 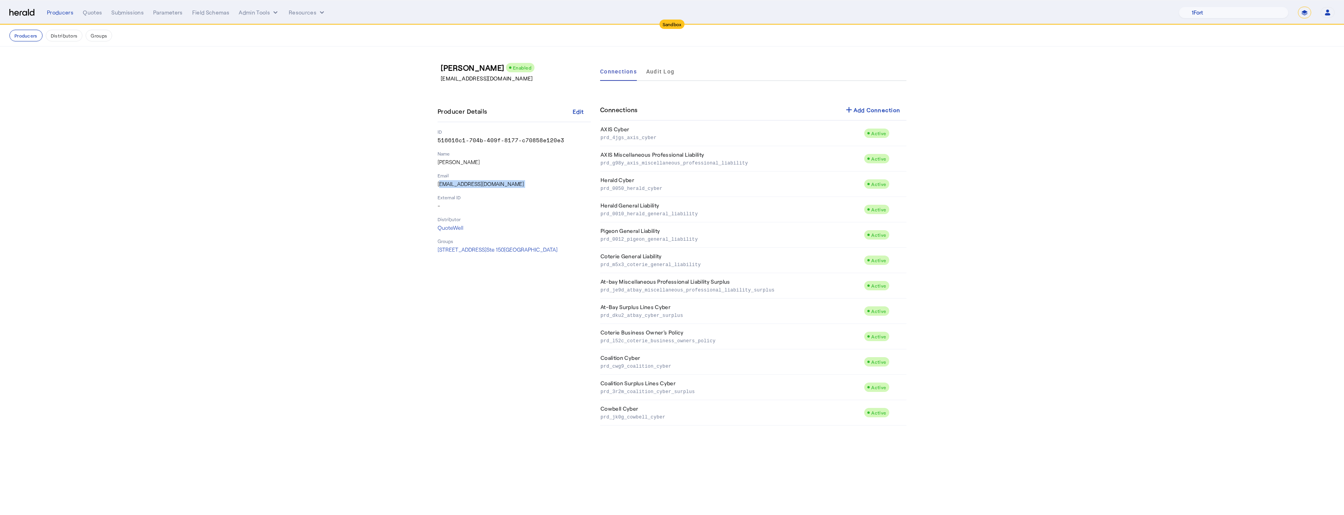 I want to click on p: prd_dku2_atbay_cyber_surplus, so click(x=731, y=315).